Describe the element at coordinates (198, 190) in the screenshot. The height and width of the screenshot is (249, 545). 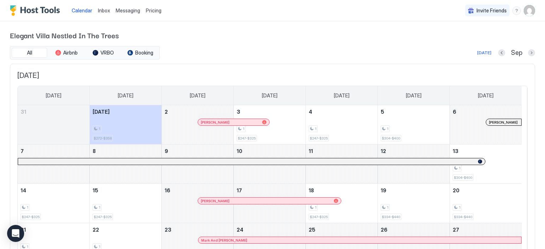
I see `a: September 16, 2025` at that location.